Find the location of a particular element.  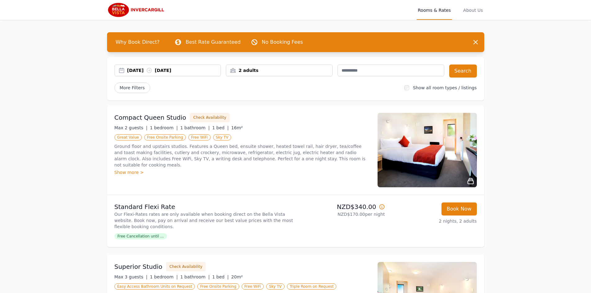

div: 2 adults is located at coordinates (279, 70).